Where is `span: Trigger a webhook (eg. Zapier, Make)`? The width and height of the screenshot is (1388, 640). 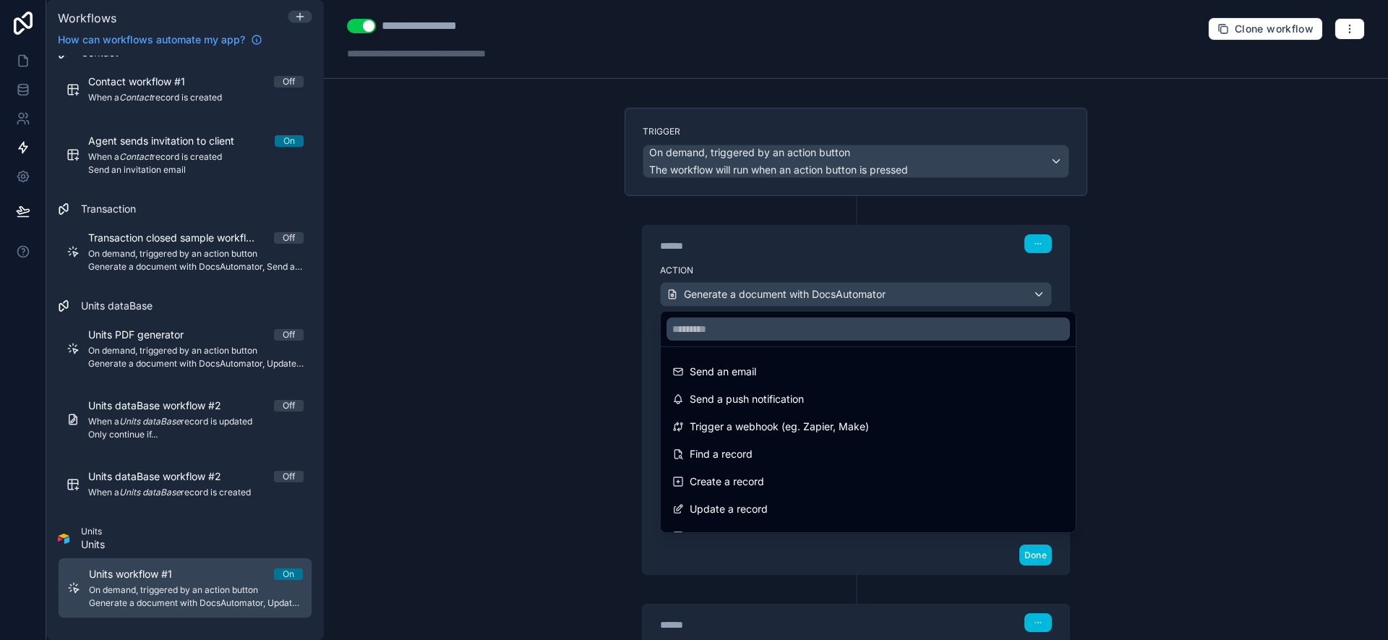
span: Trigger a webhook (eg. Zapier, Make) is located at coordinates (779, 426).